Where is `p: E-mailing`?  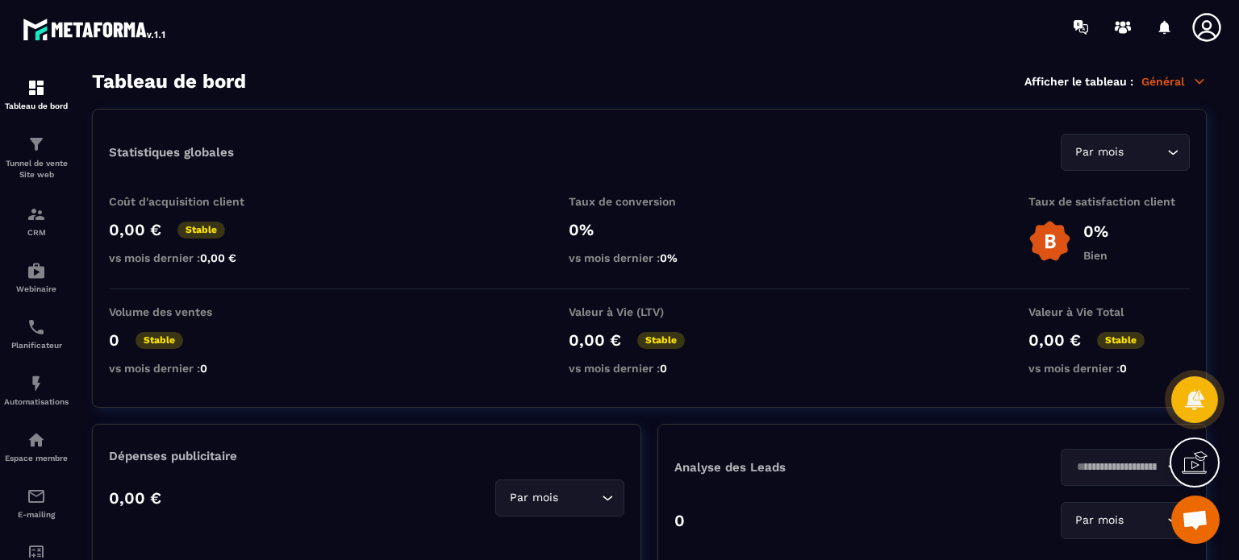
p: E-mailing is located at coordinates (36, 515).